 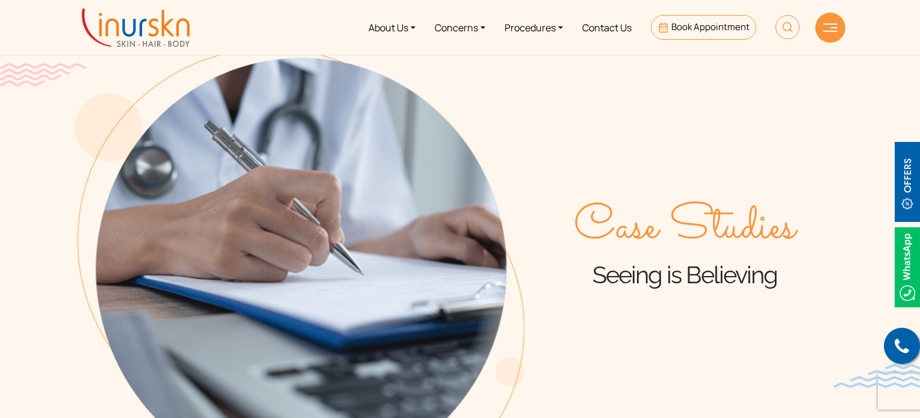 I want to click on img: inurskn-logo, so click(x=135, y=28).